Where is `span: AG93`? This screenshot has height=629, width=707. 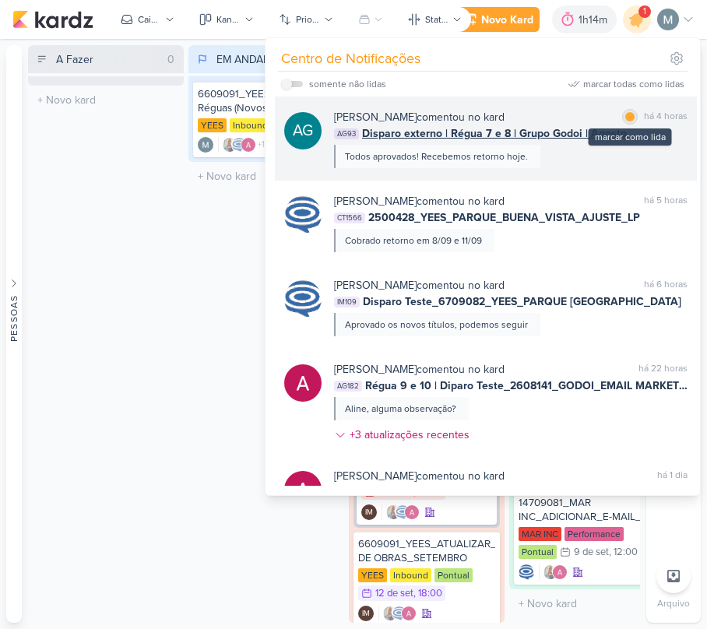
span: AG93 is located at coordinates (346, 134).